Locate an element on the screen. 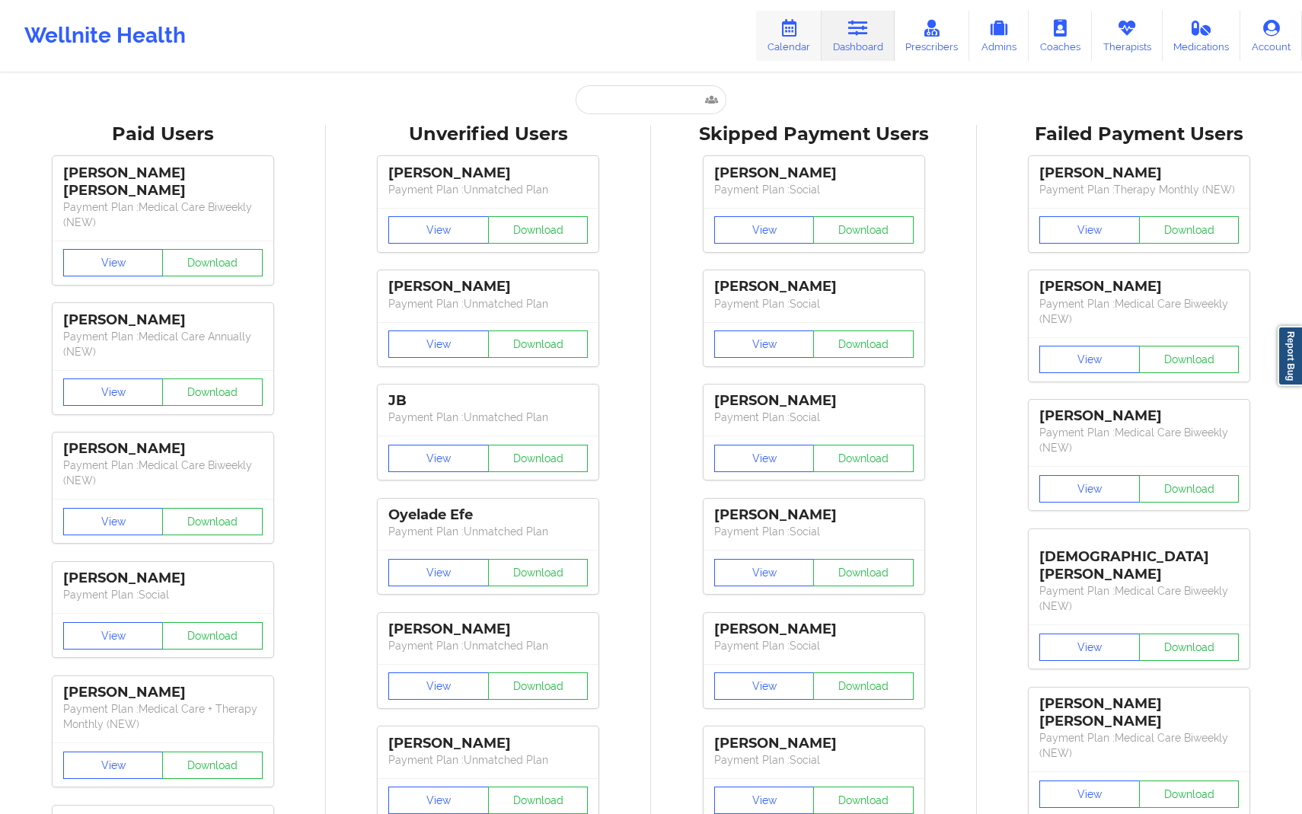 The image size is (1302, 814). a: Report Bug is located at coordinates (1290, 356).